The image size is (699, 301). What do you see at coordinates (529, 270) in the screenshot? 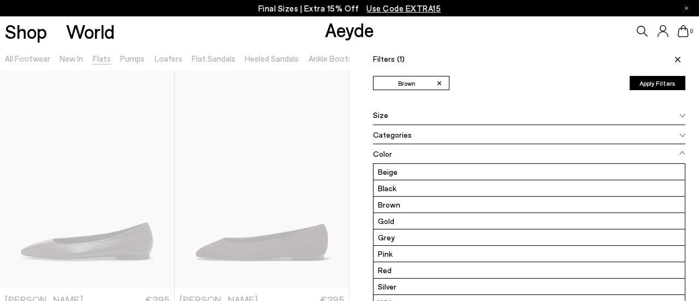
I see `label: Red` at bounding box center [529, 270].